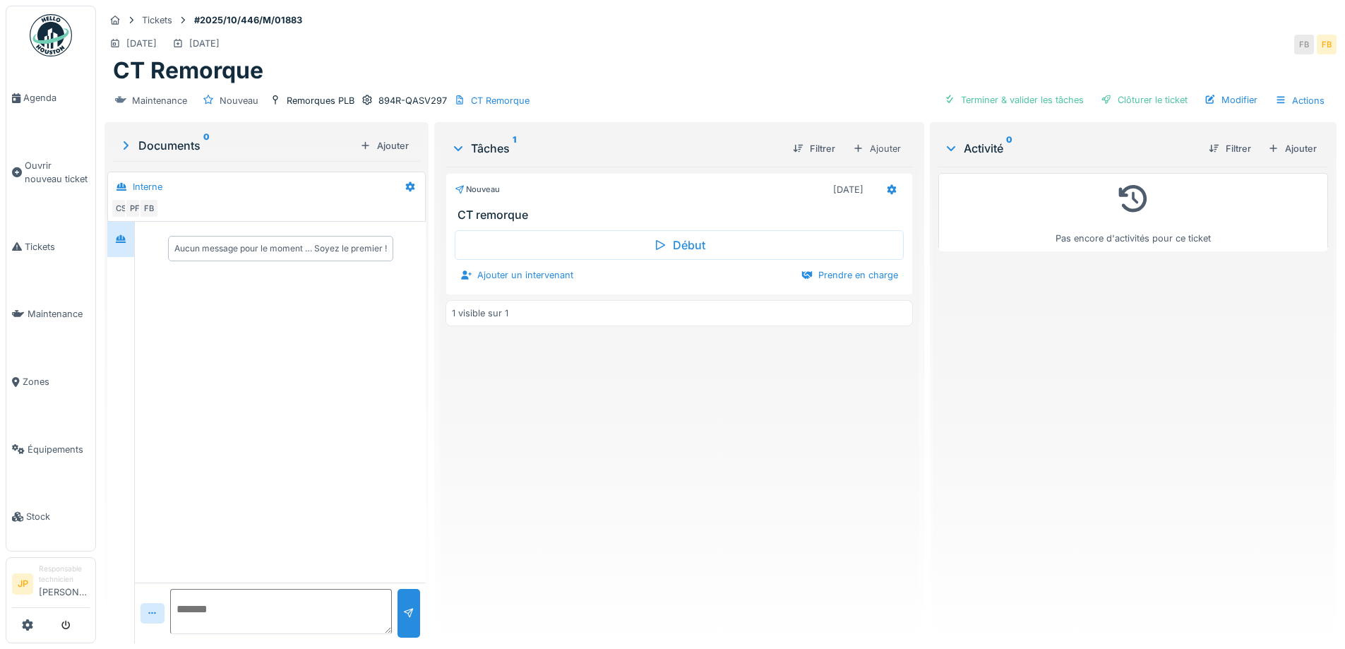 The width and height of the screenshot is (1345, 649). What do you see at coordinates (135, 208) in the screenshot?
I see `div: PF` at bounding box center [135, 208].